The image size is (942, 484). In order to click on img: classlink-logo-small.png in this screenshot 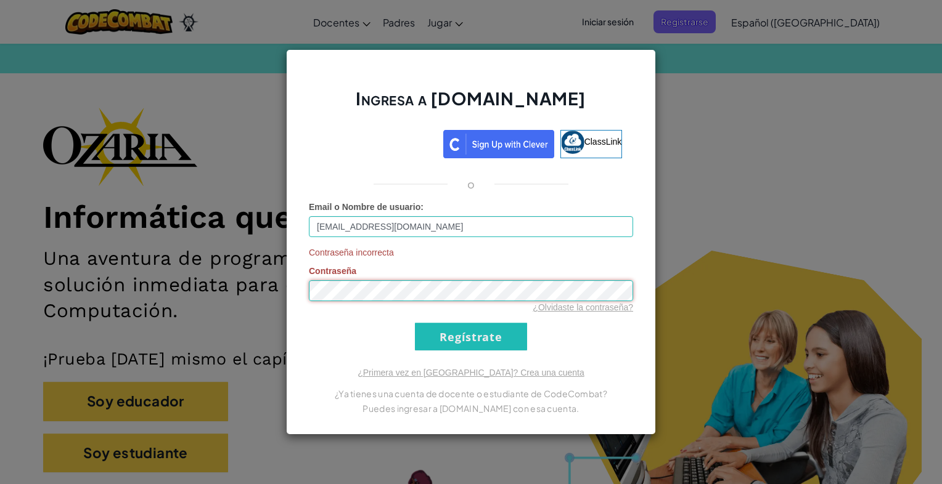, I will do `click(573, 142)`.